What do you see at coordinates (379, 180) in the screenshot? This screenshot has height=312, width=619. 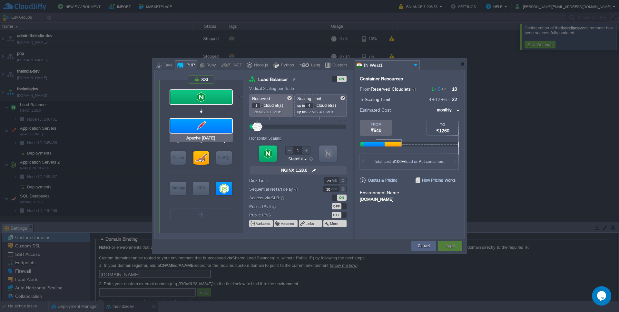 I see `span: Quotas & Pricing` at bounding box center [379, 180].